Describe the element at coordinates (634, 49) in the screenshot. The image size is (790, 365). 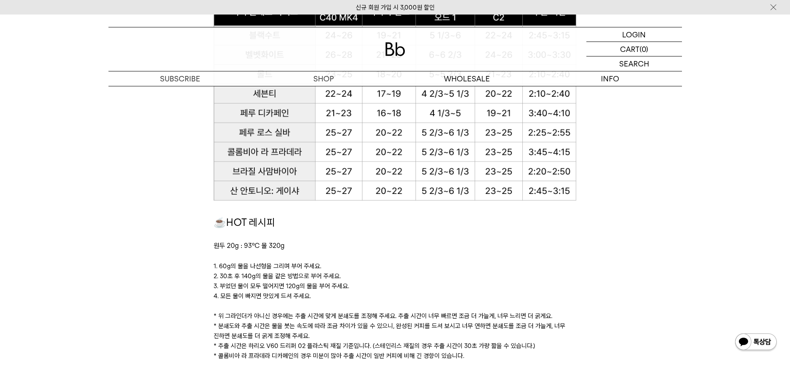
I see `a: CART (0)` at that location.